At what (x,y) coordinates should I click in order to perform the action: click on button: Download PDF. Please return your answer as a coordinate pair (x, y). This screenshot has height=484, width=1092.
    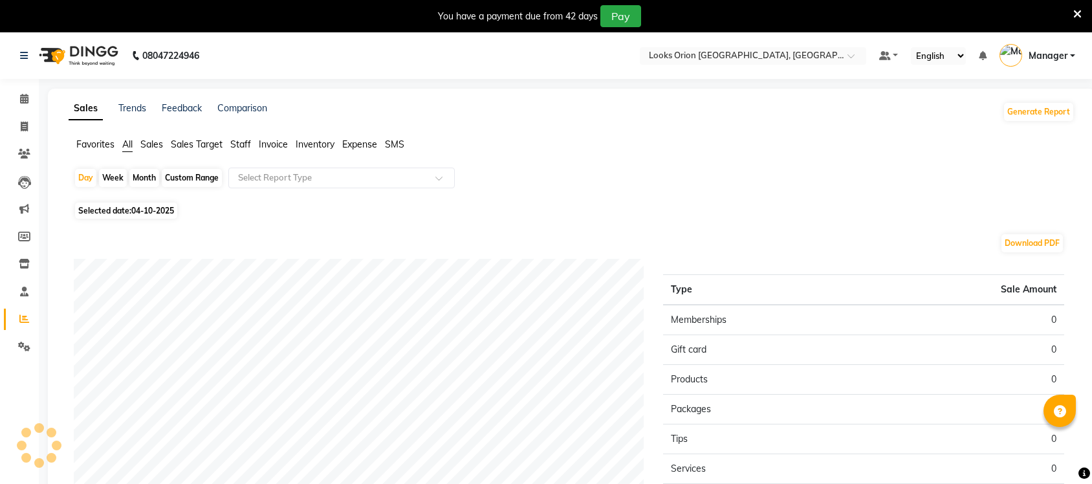
    Looking at the image, I should click on (1032, 243).